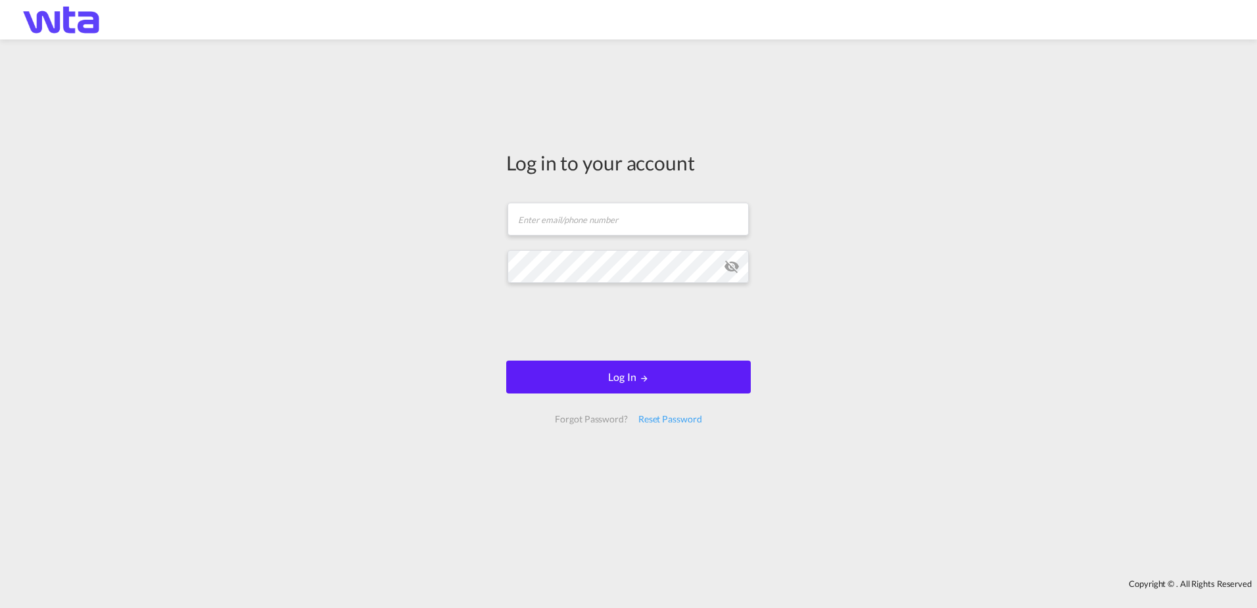 Image resolution: width=1257 pixels, height=608 pixels. I want to click on input: Enter email/phone number, so click(628, 219).